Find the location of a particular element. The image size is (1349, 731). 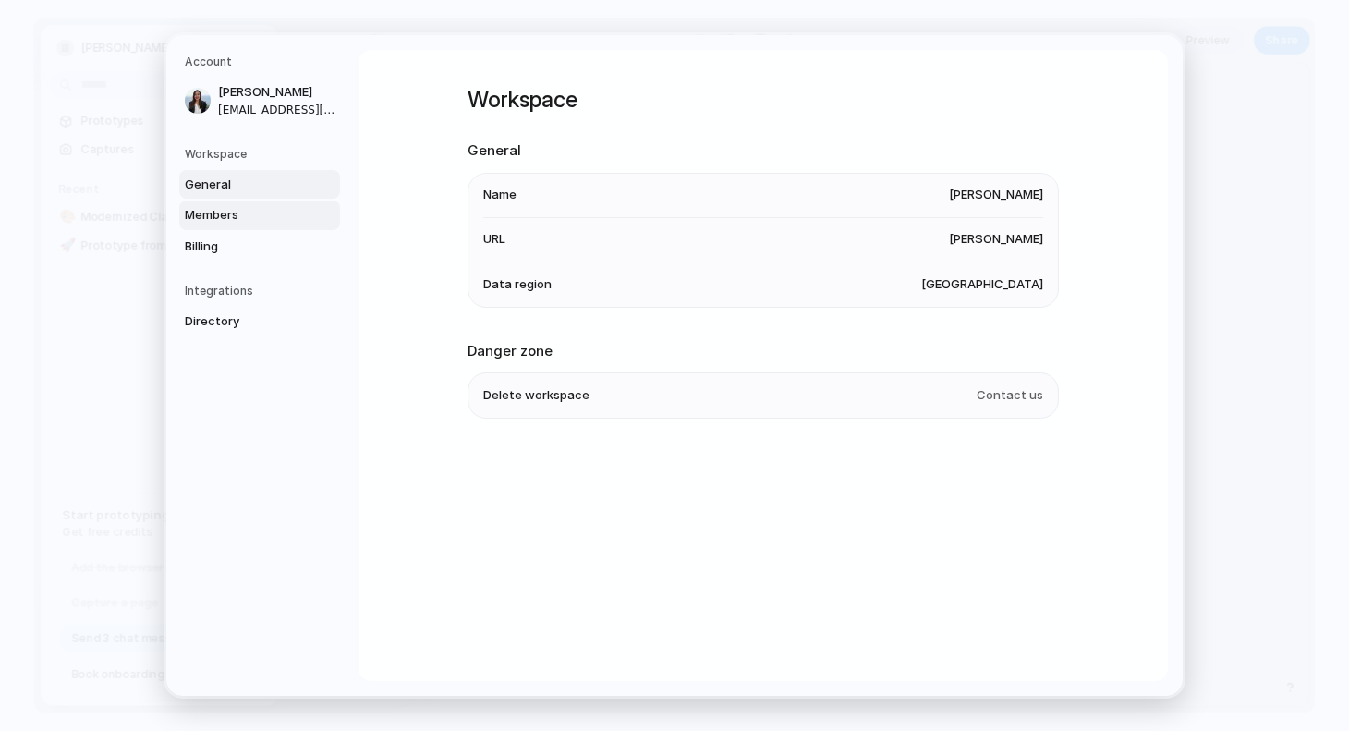

h2: Danger zone is located at coordinates (763, 351).